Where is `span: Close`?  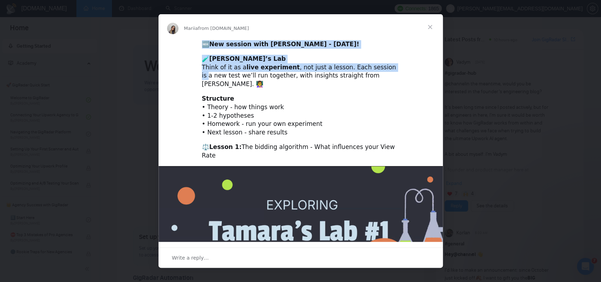
span: Close is located at coordinates (430, 27).